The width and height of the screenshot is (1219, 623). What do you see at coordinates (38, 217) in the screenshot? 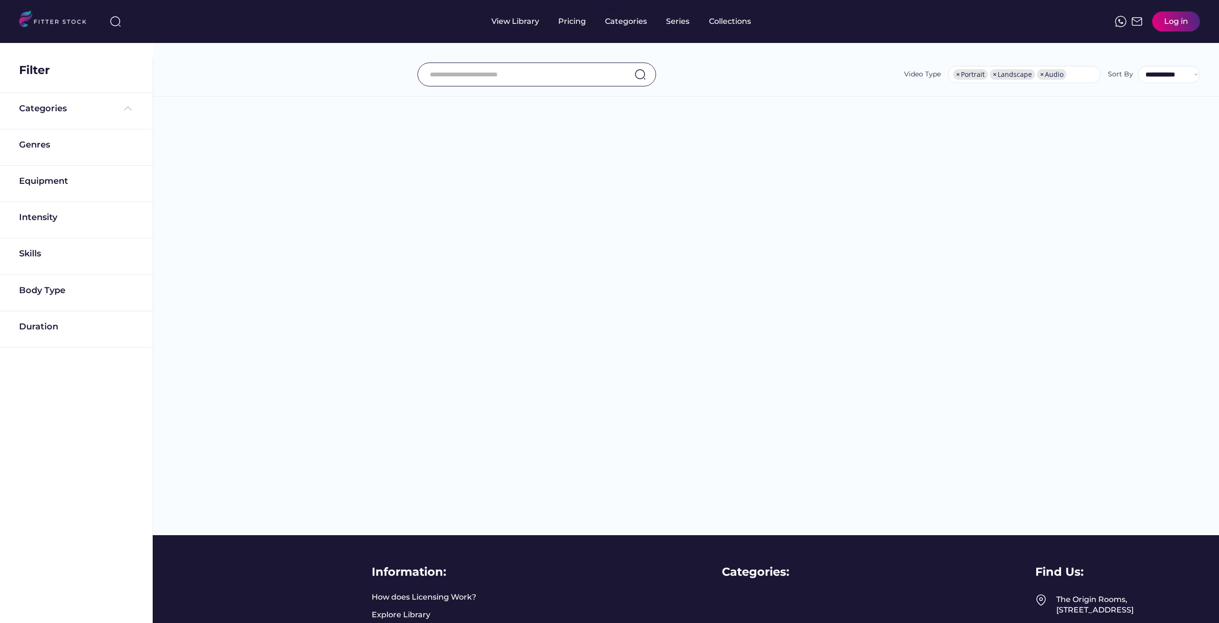
I see `div: Intensity` at bounding box center [38, 217].